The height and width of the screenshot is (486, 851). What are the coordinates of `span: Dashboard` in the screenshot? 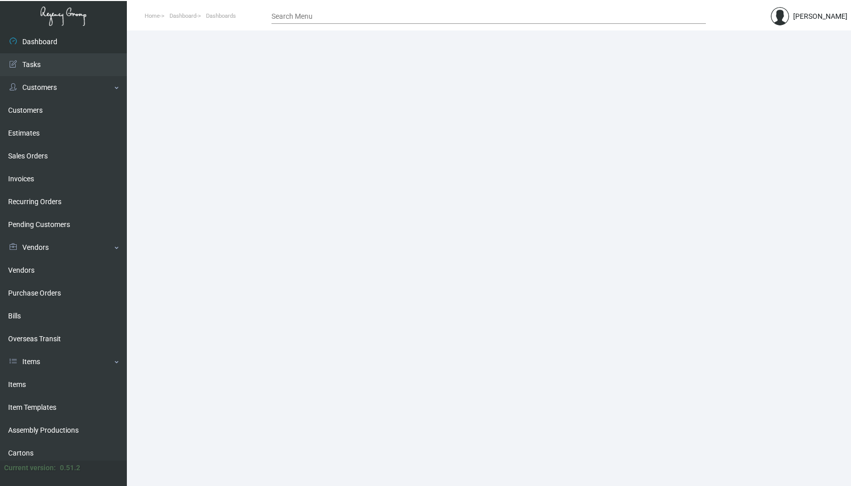 It's located at (183, 16).